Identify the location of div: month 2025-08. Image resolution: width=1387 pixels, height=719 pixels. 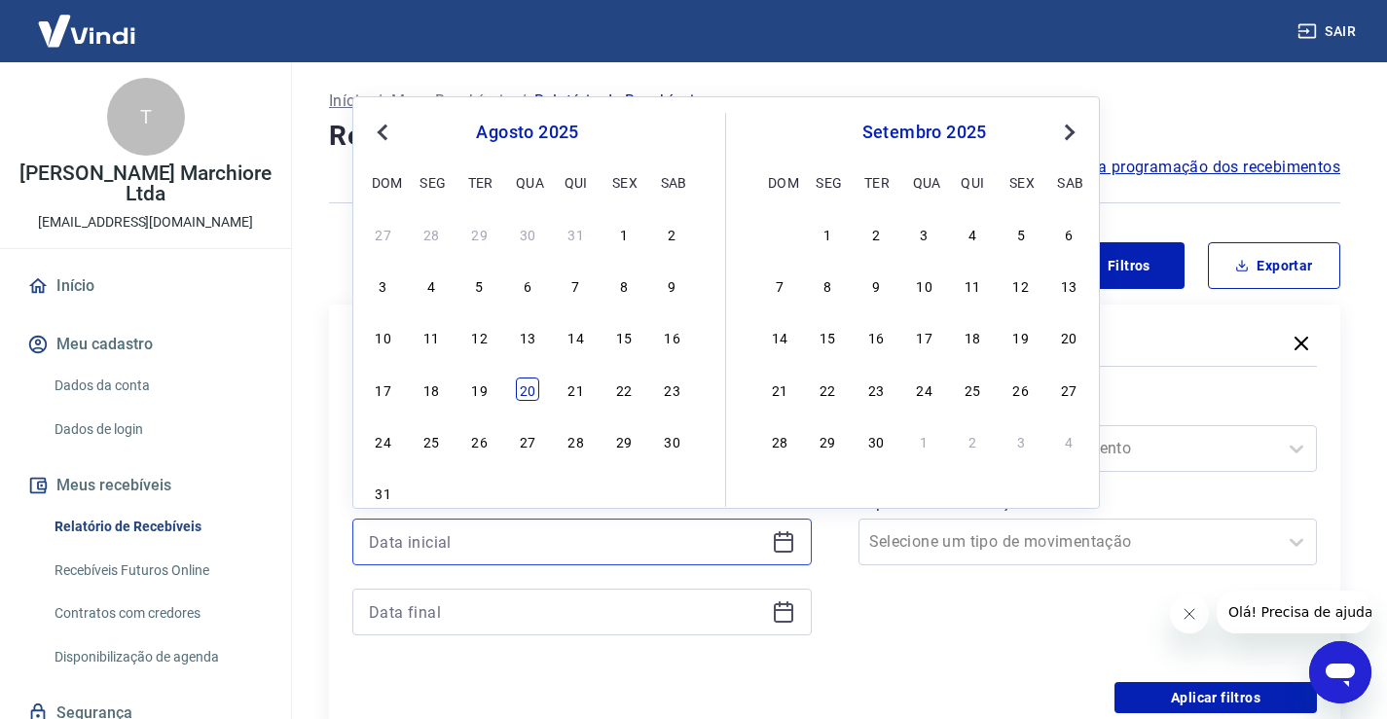
(528, 363).